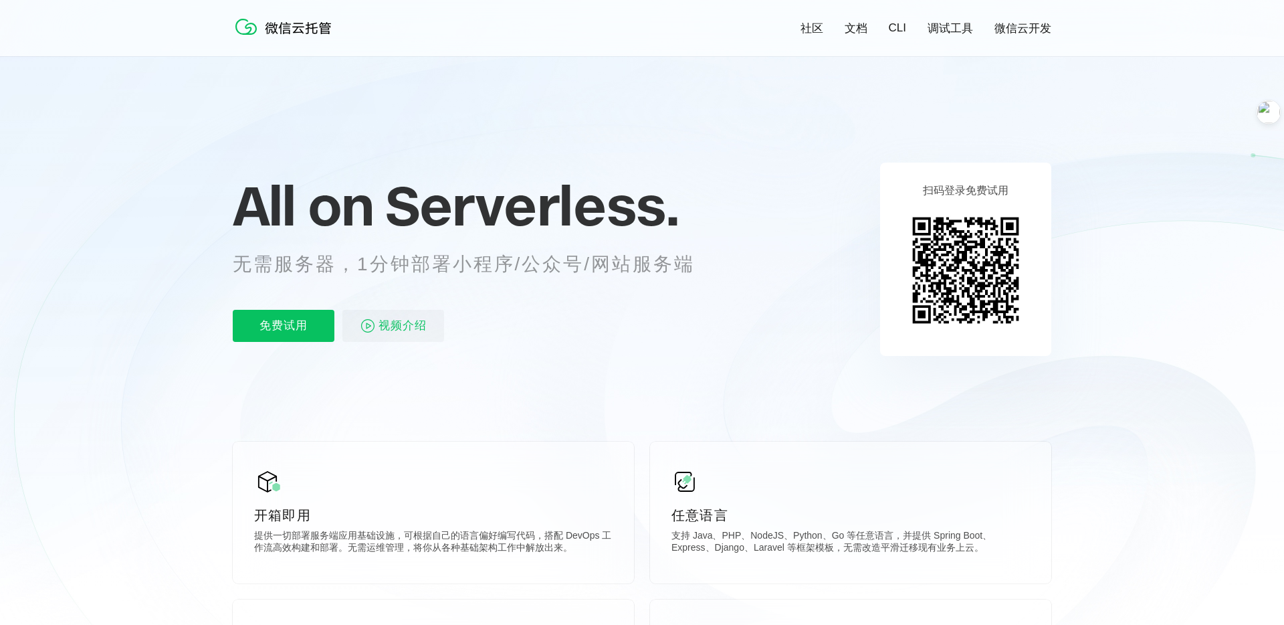  Describe the element at coordinates (368, 326) in the screenshot. I see `img: video_play.svg` at that location.